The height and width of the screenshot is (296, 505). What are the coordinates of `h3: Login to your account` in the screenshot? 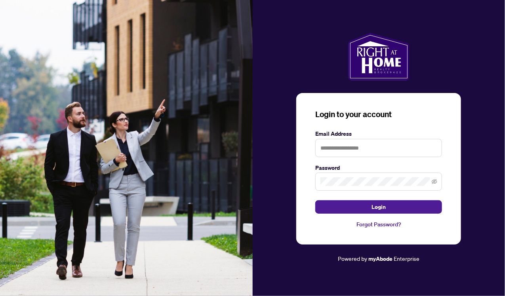 It's located at (379, 115).